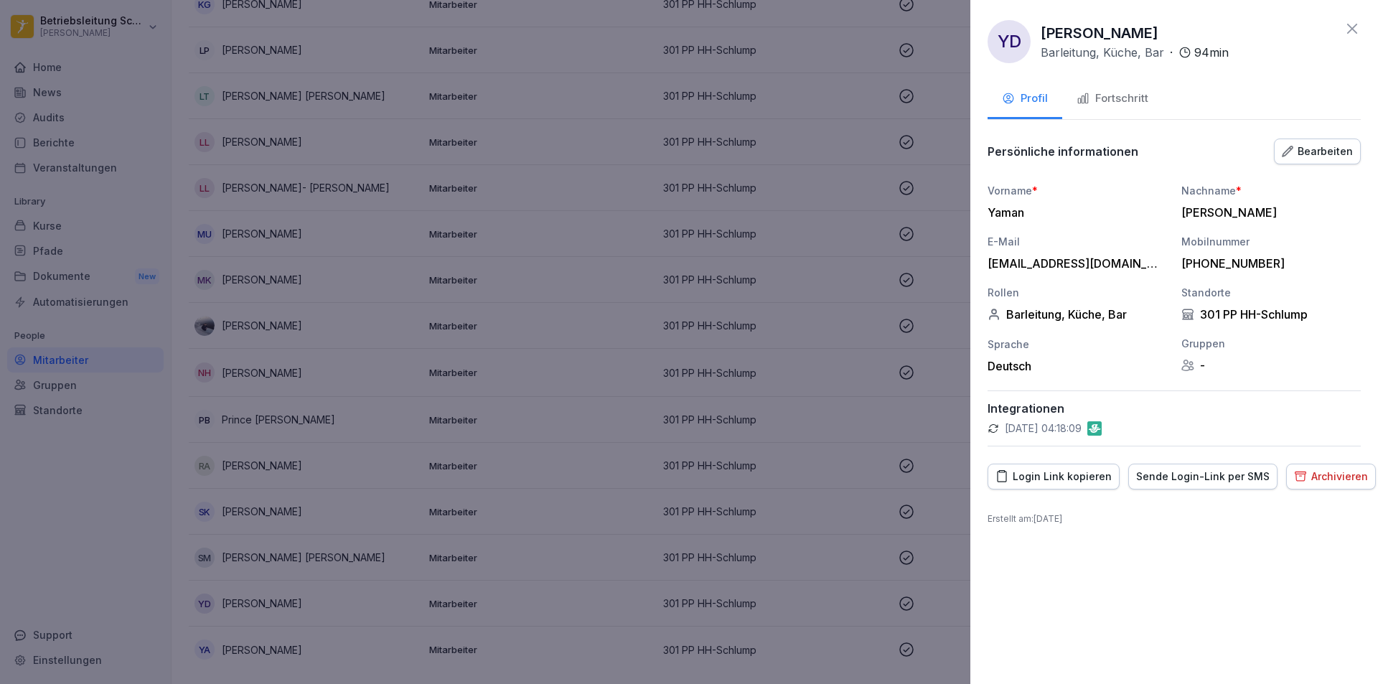 The width and height of the screenshot is (1378, 684). Describe the element at coordinates (1203, 476) in the screenshot. I see `div: Sende Login-Link per SMS` at that location.